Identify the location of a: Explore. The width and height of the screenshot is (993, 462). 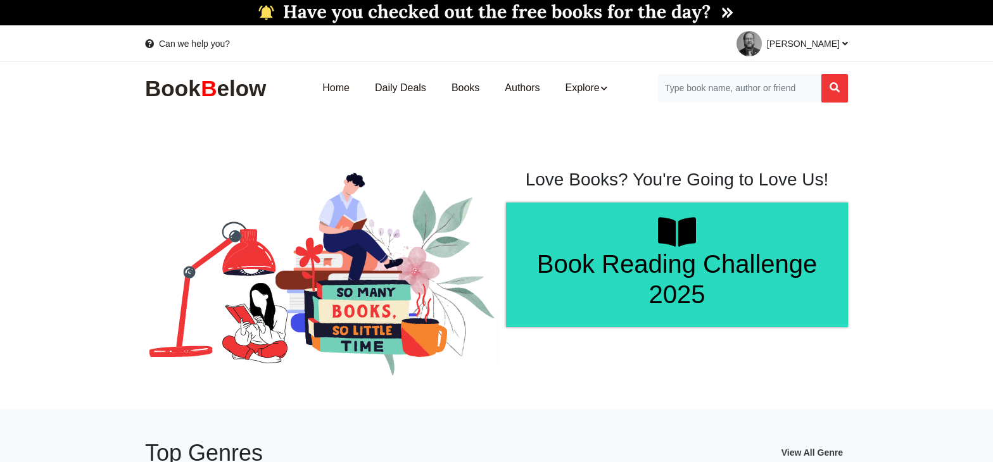
(586, 88).